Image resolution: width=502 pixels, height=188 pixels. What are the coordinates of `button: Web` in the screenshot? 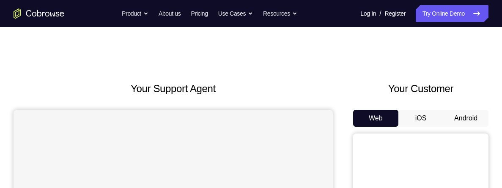 It's located at (375, 118).